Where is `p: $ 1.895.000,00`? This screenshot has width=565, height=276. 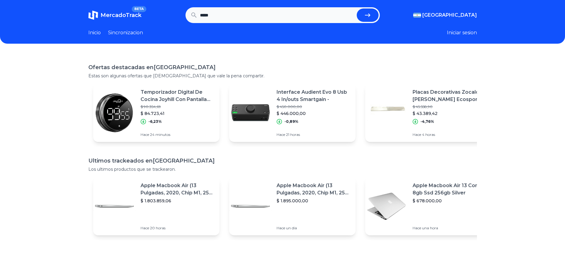
p: $ 1.895.000,00 is located at coordinates (314, 201).